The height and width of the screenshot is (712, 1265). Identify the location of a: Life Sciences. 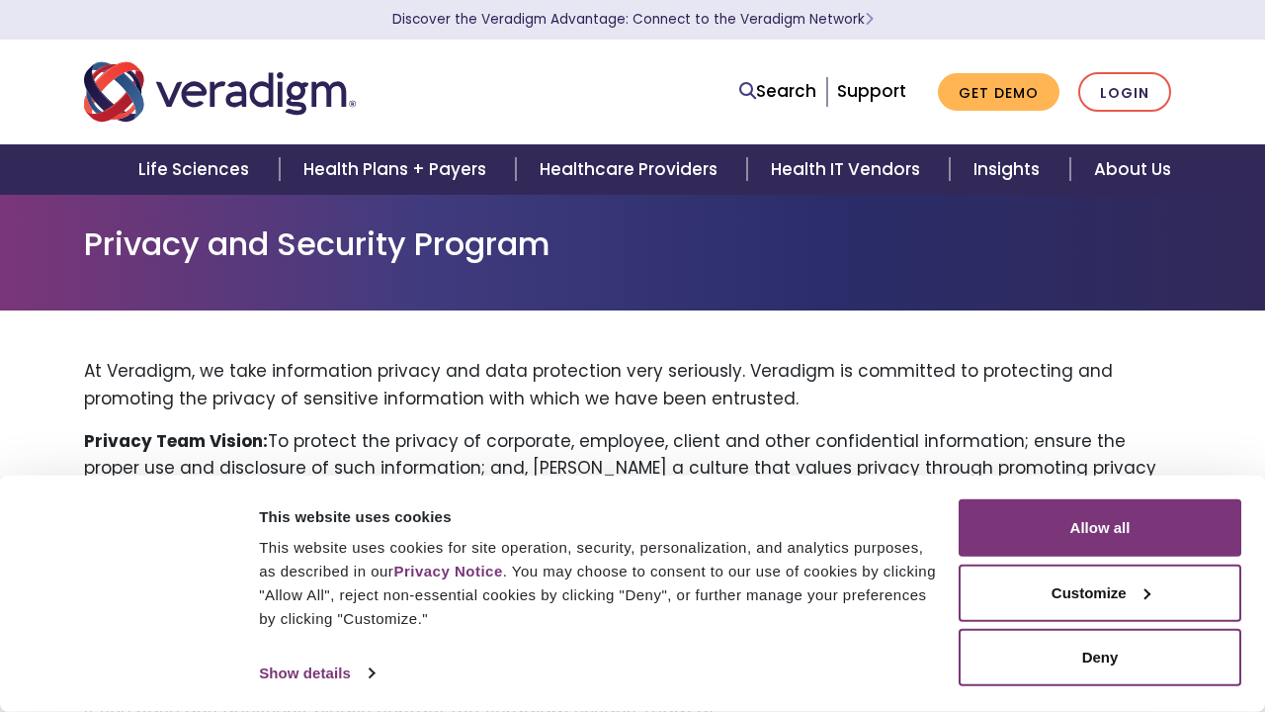
(197, 169).